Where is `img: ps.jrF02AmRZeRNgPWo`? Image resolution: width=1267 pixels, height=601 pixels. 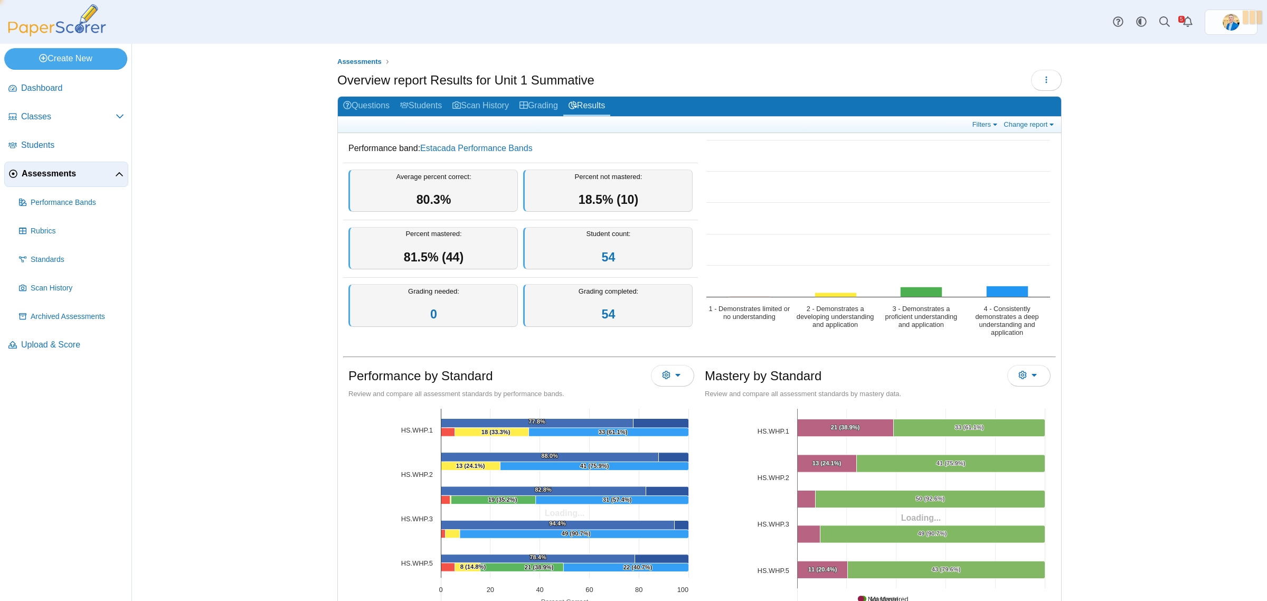
img: ps.jrF02AmRZeRNgPWo is located at coordinates (1231, 22).